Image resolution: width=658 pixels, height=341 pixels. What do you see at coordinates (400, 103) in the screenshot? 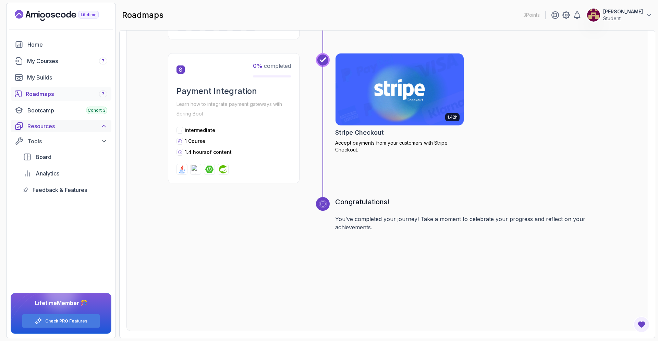
I see `a: Stripe Checkout card1.42hStripe CheckoutAccept payments from your customers with Stripe Checkout.` at bounding box center [400, 103].